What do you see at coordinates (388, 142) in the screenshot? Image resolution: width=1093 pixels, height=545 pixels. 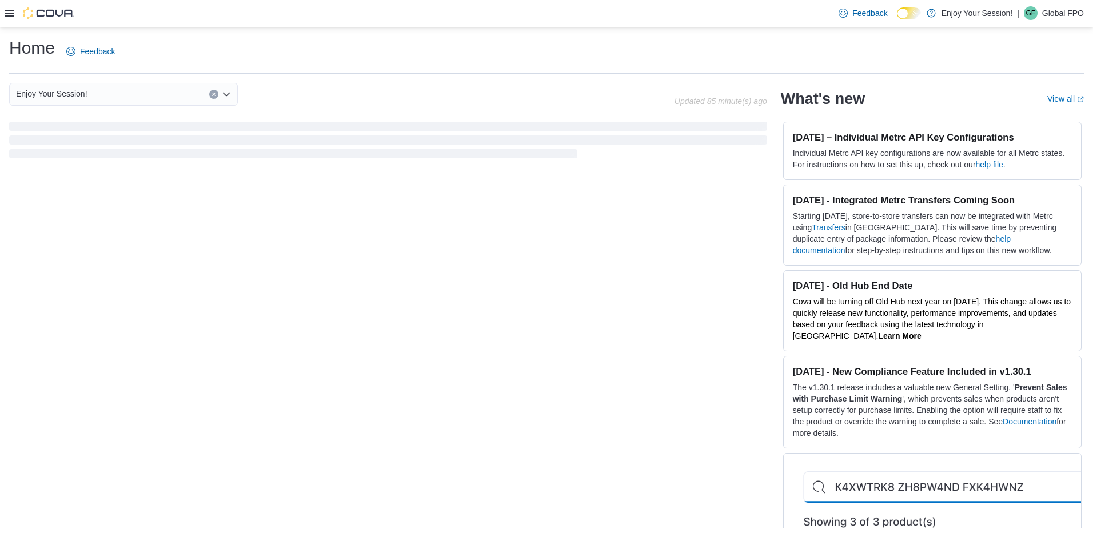 I see `span: Loading` at bounding box center [388, 142].